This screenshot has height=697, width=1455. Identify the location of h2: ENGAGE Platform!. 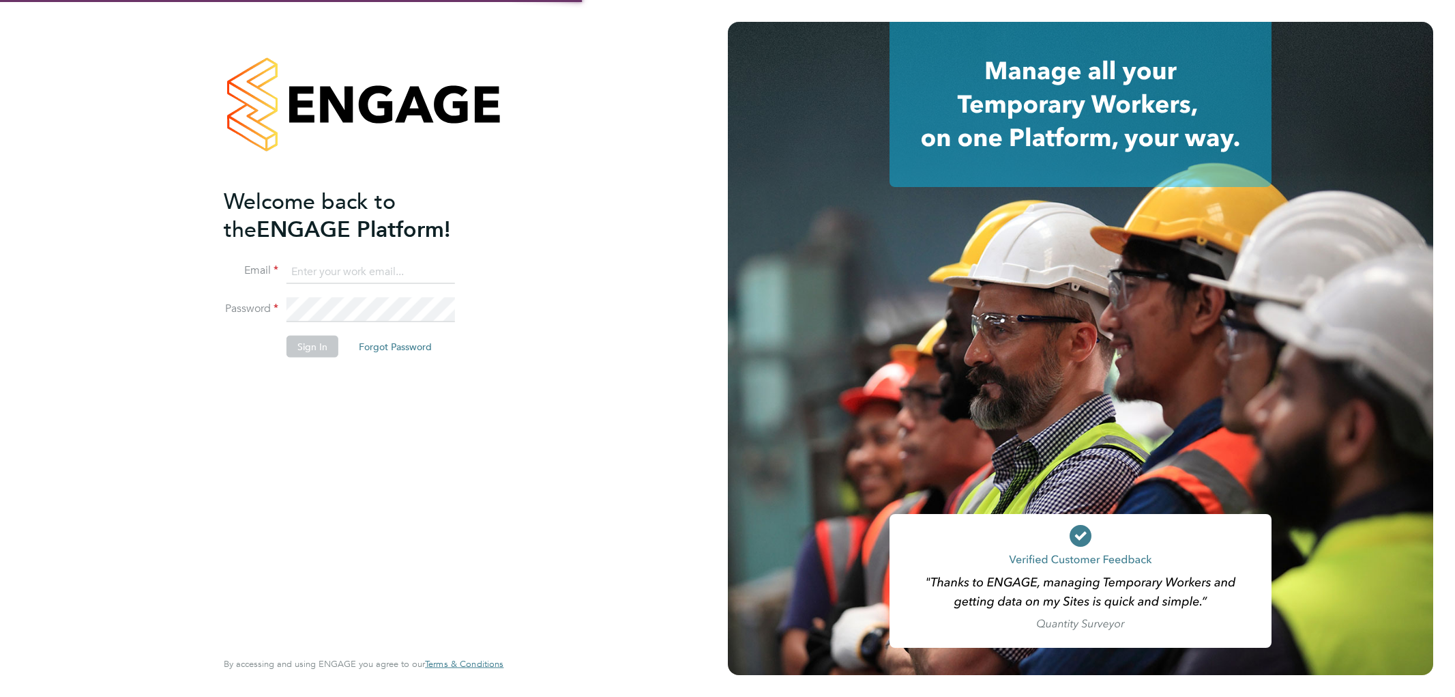
(357, 215).